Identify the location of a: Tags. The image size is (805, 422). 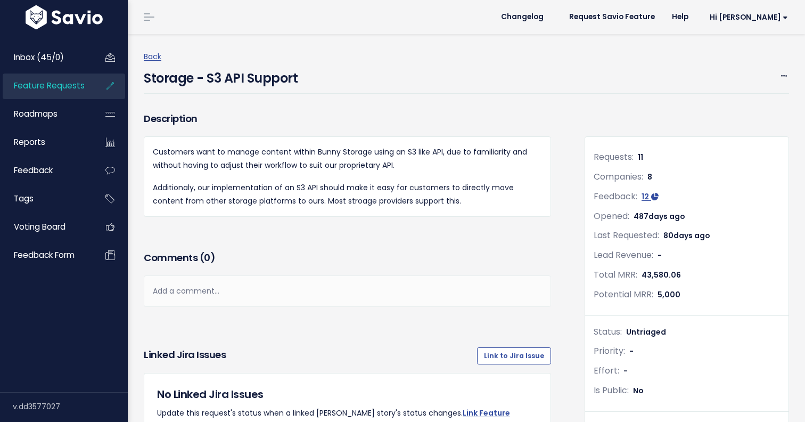
(45, 199).